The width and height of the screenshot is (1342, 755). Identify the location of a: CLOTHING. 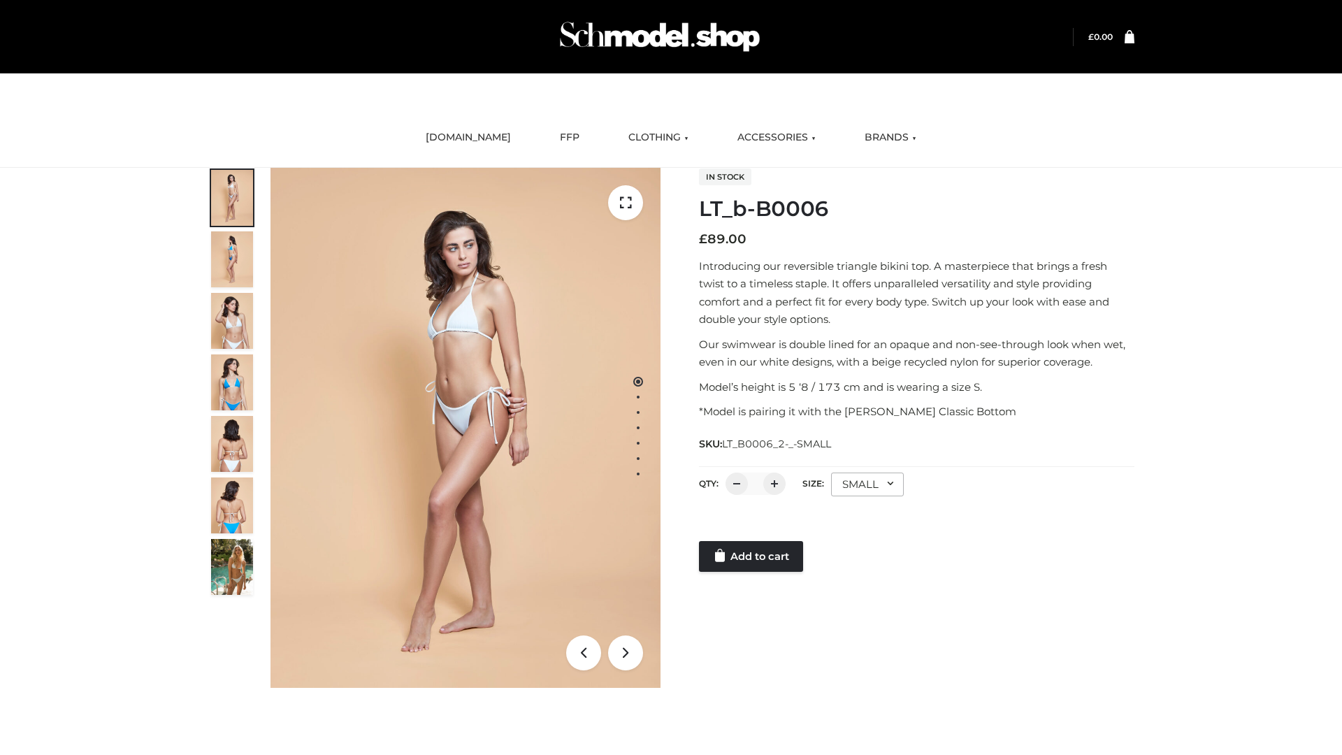
(658, 138).